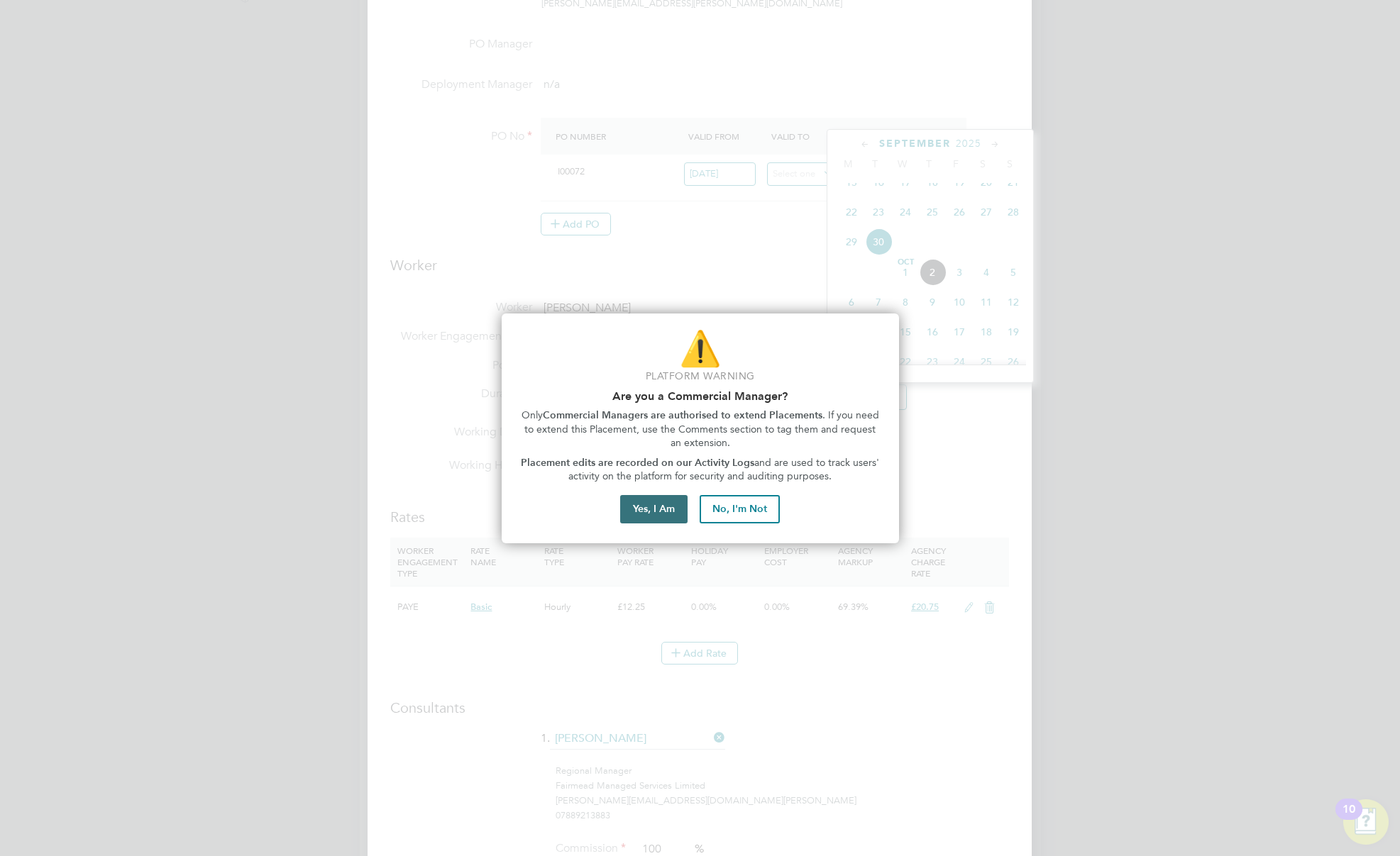 The height and width of the screenshot is (856, 1400). Describe the element at coordinates (653, 509) in the screenshot. I see `button: Yes, I Am` at that location.